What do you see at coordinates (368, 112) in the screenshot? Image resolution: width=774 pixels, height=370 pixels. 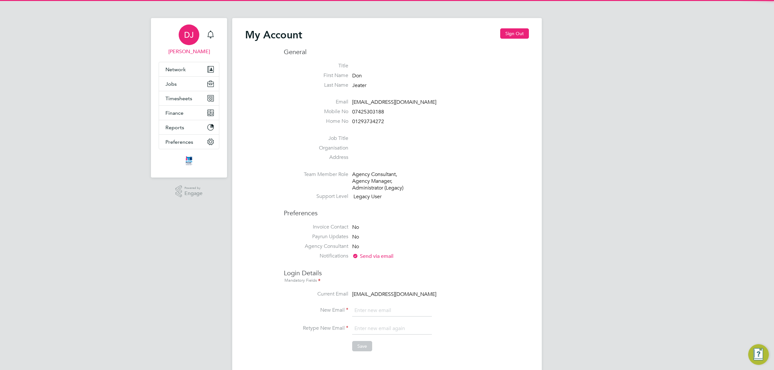 I see `span: 07425303188` at bounding box center [368, 112].